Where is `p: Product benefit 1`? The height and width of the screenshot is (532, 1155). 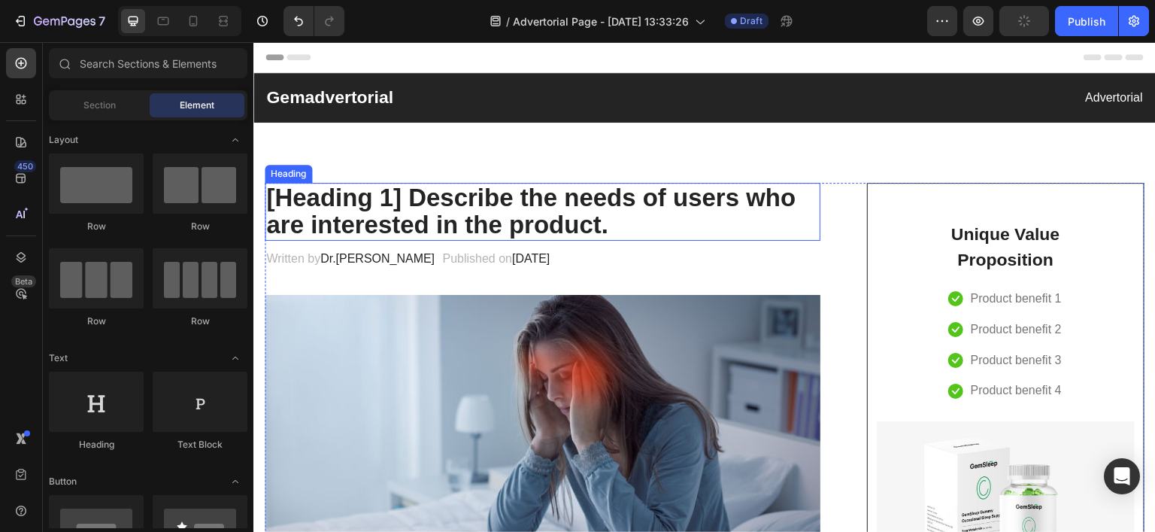 p: Product benefit 1 is located at coordinates (763, 256).